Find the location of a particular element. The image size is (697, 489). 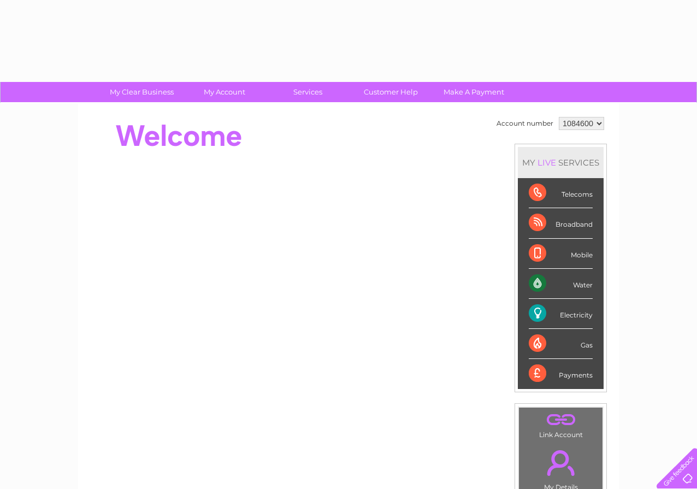

div: Broadband is located at coordinates (560, 223).